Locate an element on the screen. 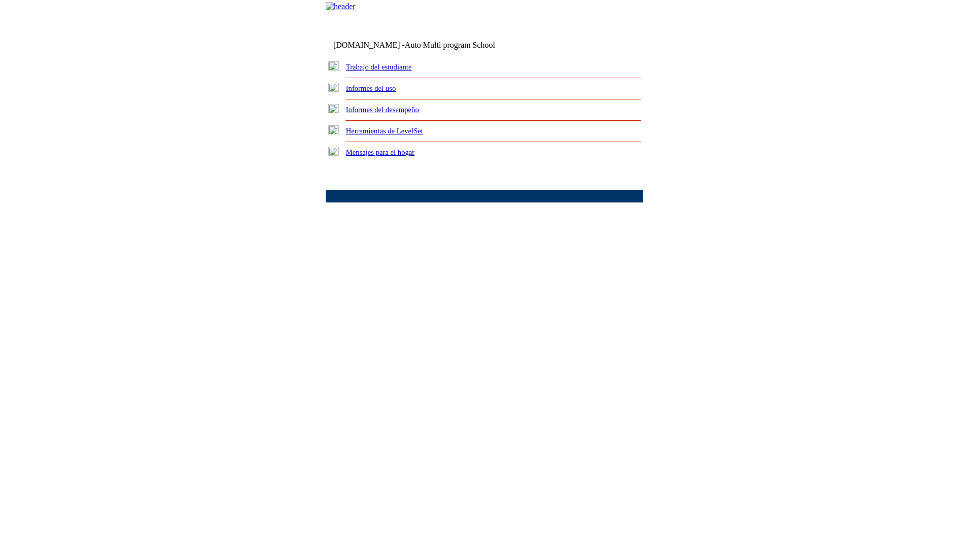  a: Informes del desempeño is located at coordinates (382, 110).